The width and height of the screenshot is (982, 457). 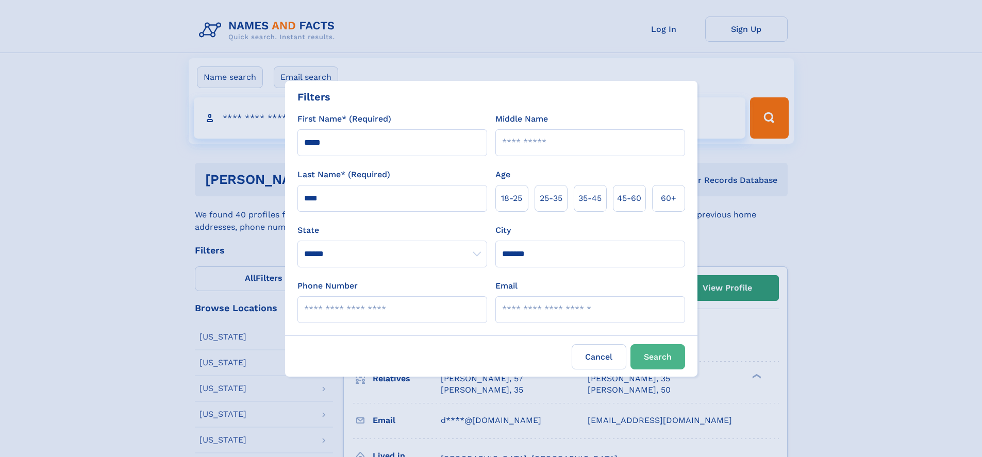 What do you see at coordinates (392, 230) in the screenshot?
I see `label: State` at bounding box center [392, 230].